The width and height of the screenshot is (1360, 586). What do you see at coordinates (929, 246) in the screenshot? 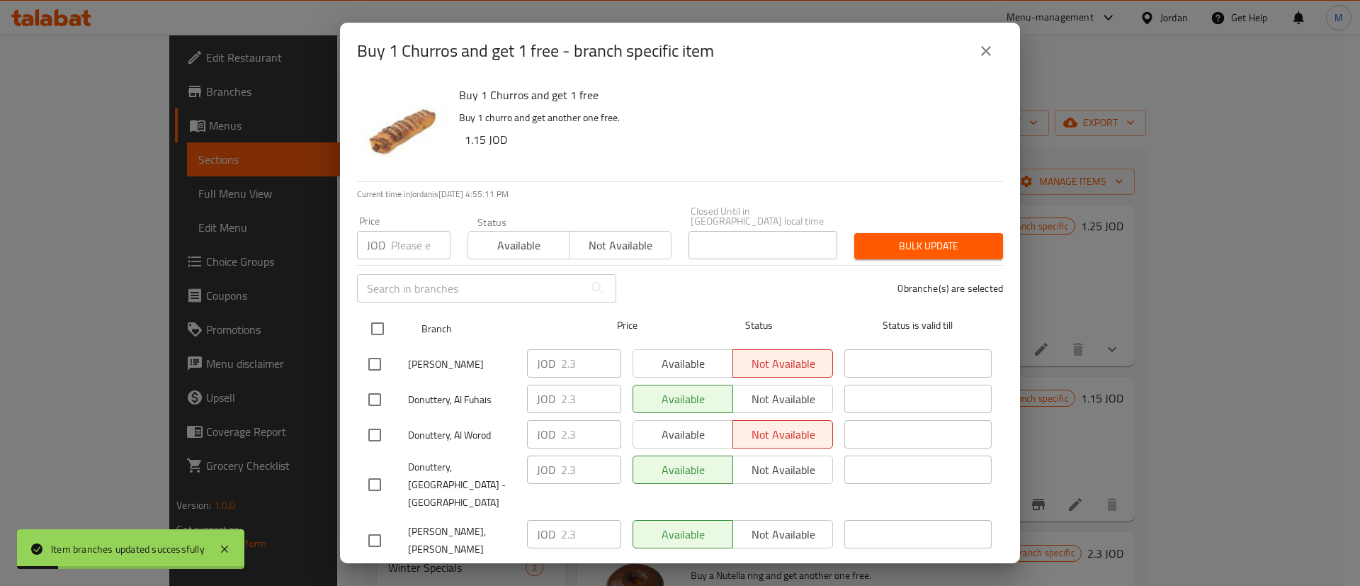
I see `span: Bulk update` at bounding box center [929, 246].